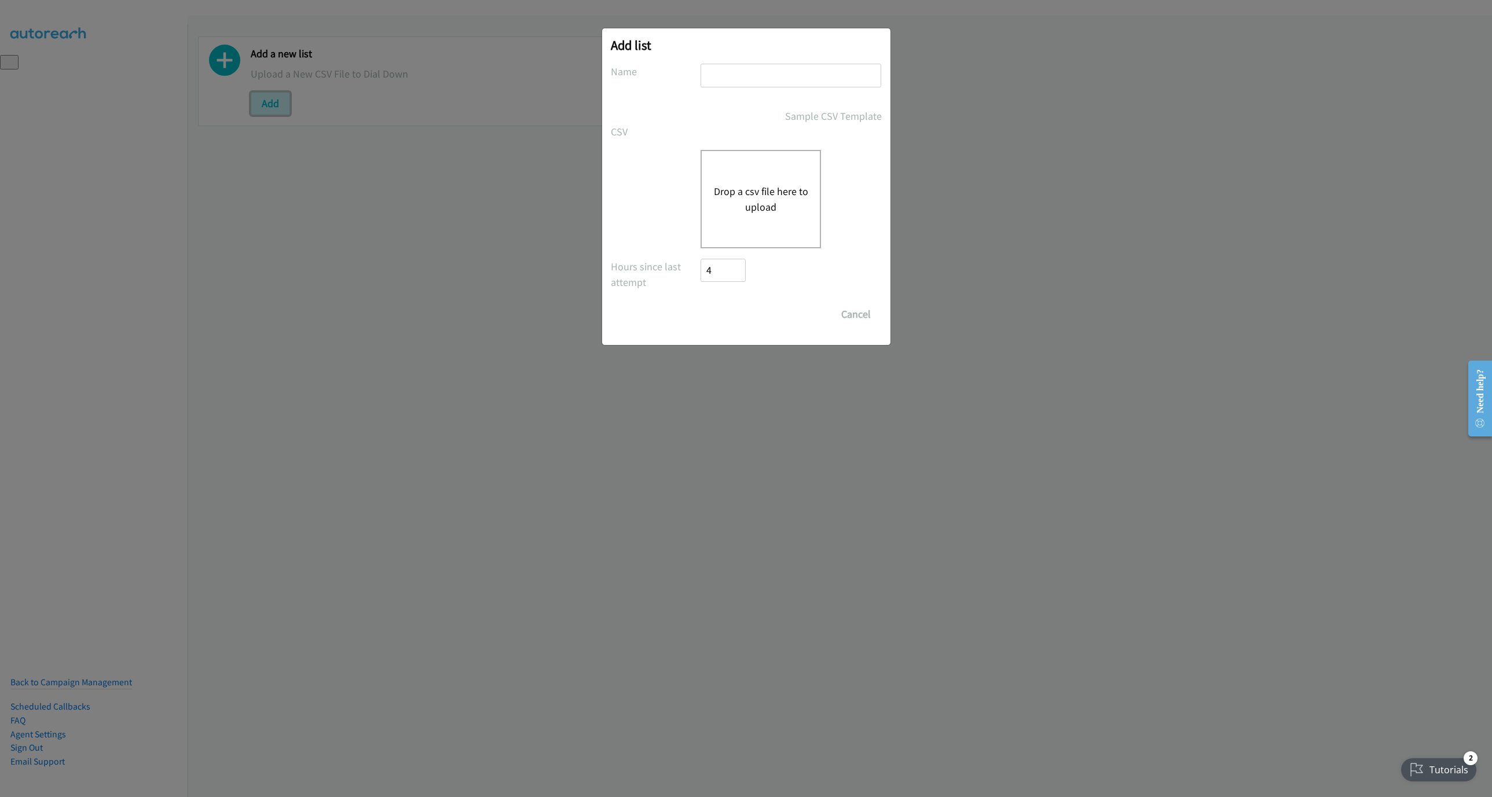 This screenshot has width=1492, height=797. I want to click on button: Drop a csv file here to upload, so click(761, 199).